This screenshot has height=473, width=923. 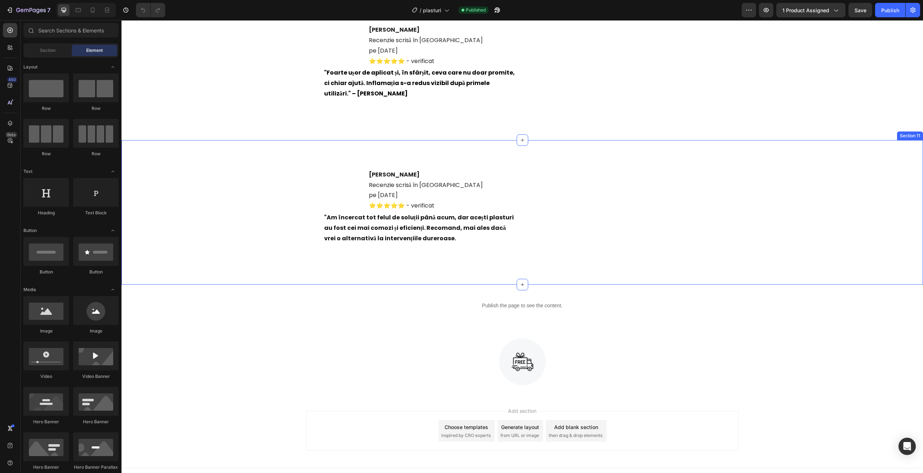 I want to click on div: Text Block, so click(x=96, y=213).